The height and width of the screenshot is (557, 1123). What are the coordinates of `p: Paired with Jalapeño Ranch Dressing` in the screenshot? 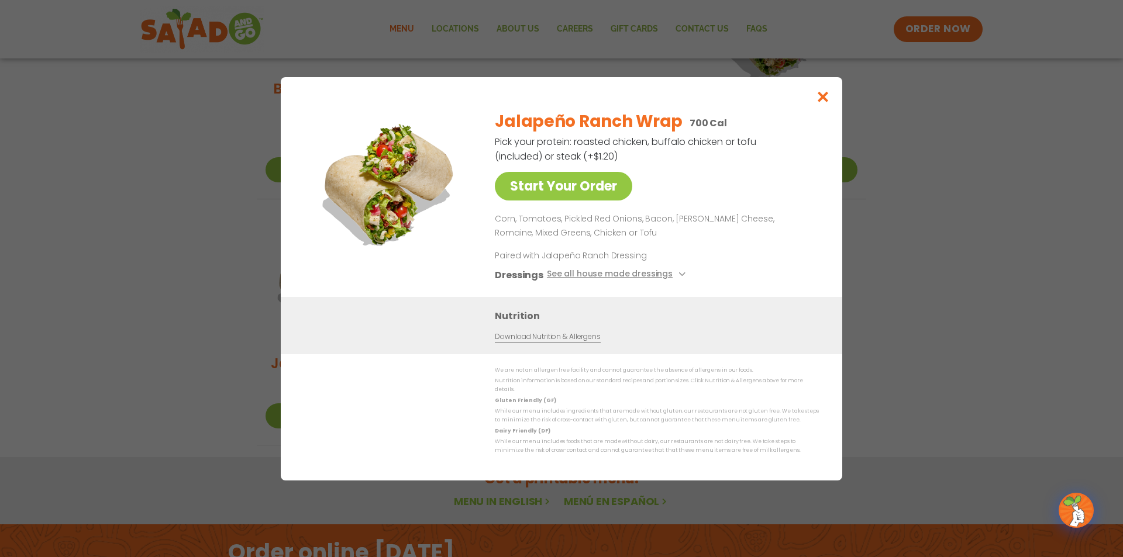 It's located at (603, 255).